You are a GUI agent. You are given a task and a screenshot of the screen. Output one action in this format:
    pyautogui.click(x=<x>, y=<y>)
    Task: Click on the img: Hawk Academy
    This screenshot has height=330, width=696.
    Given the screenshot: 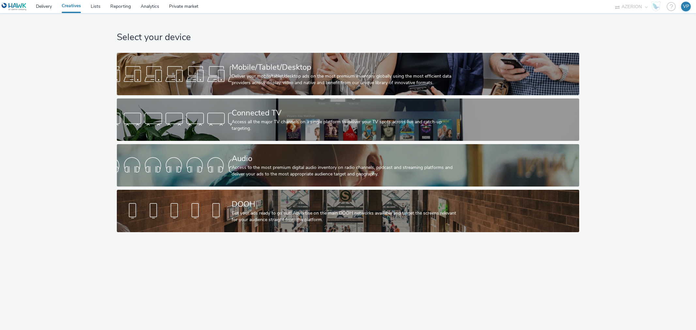 What is the action you would take?
    pyautogui.click(x=656, y=7)
    